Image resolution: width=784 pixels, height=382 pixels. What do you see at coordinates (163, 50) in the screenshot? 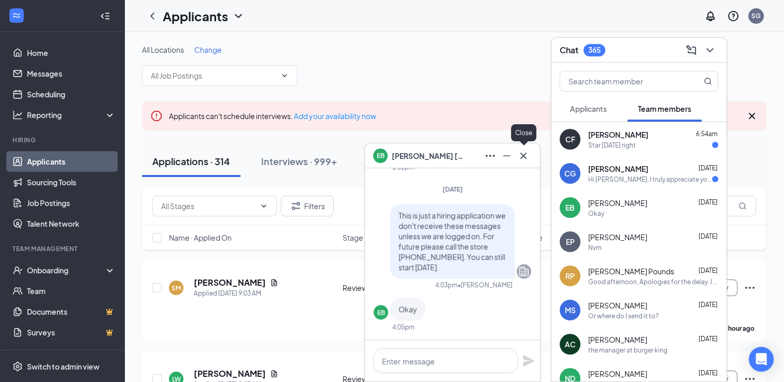
I see `span: All Locations` at bounding box center [163, 50].